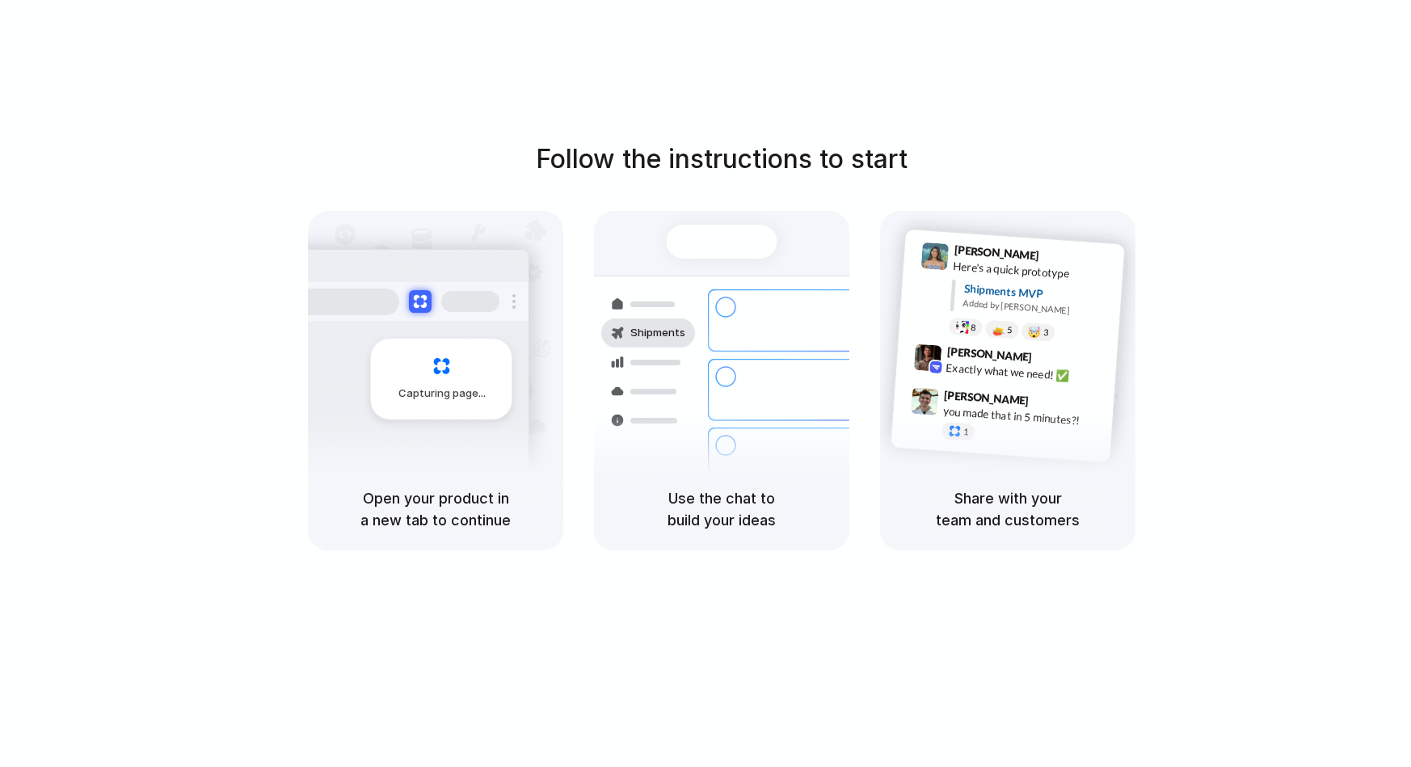  Describe the element at coordinates (1008, 509) in the screenshot. I see `h5: Share with your team and customers` at that location.